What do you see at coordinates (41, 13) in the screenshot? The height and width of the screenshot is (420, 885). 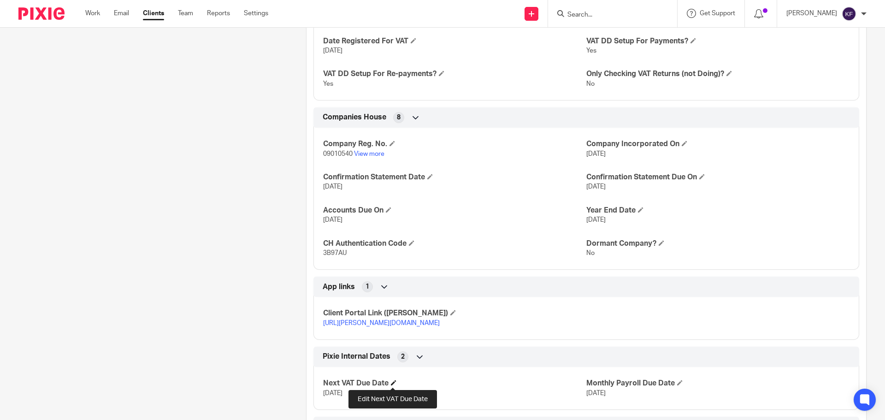 I see `img: Pixie` at bounding box center [41, 13].